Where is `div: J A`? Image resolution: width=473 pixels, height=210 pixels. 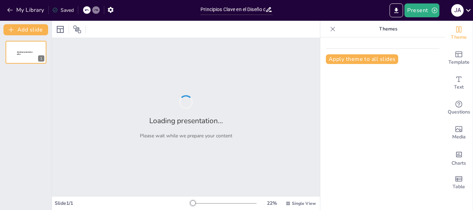
div: J A is located at coordinates (457, 10).